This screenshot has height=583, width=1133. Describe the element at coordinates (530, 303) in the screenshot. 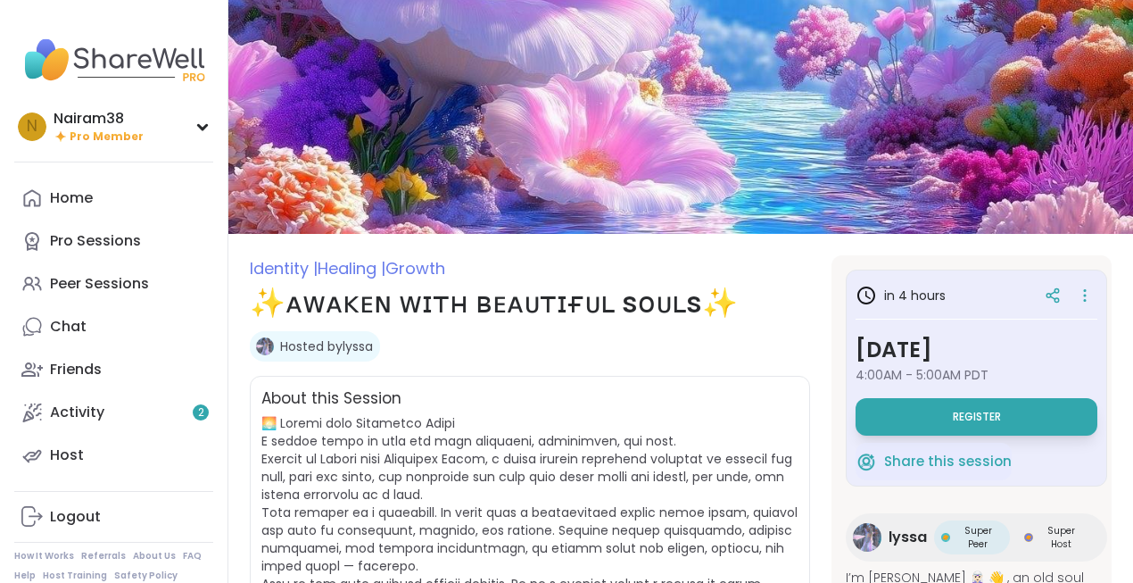

I see `h1: ✨ᴀᴡᴀᴋᴇɴ ᴡɪᴛʜ ʙᴇᴀᴜᴛɪғᴜʟ sᴏᴜʟs✨` at that location.